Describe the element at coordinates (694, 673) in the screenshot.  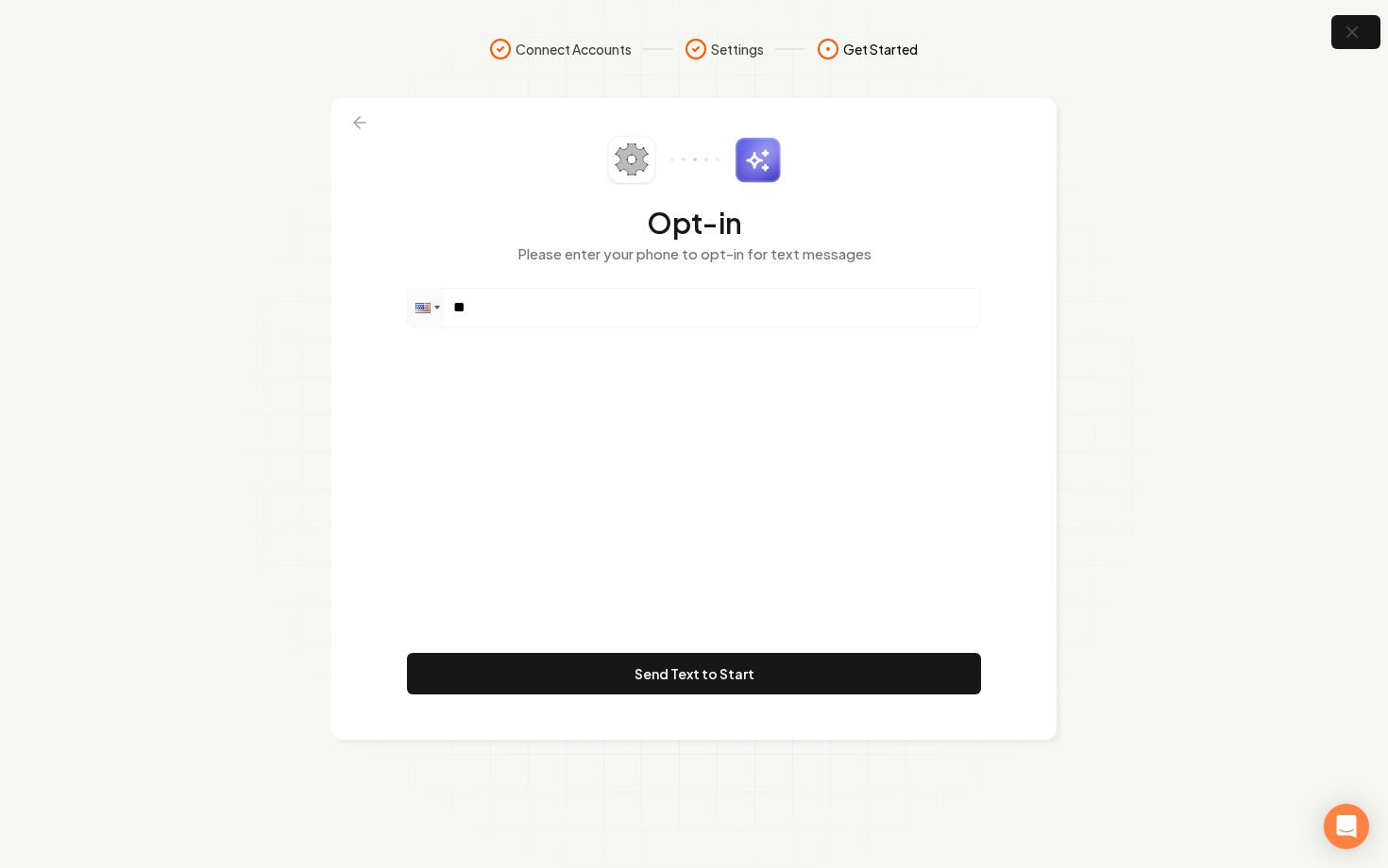
I see `button: Send Text to Start` at that location.